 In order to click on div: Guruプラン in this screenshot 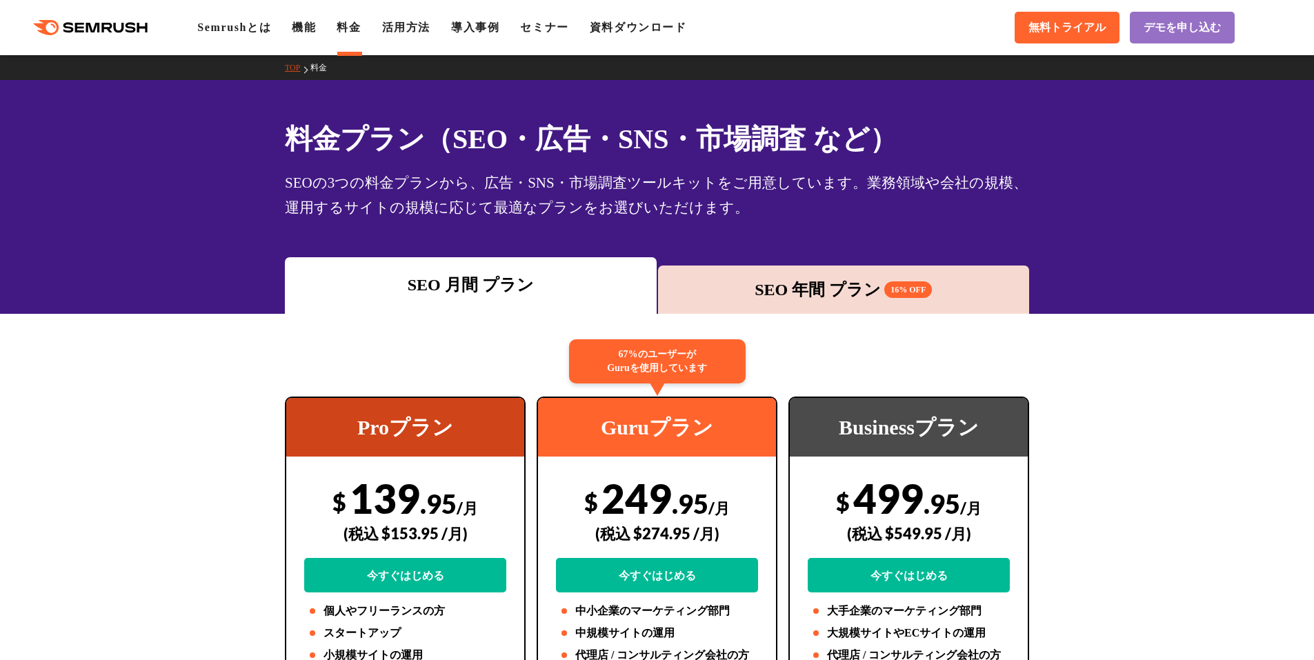, I will do `click(657, 427)`.